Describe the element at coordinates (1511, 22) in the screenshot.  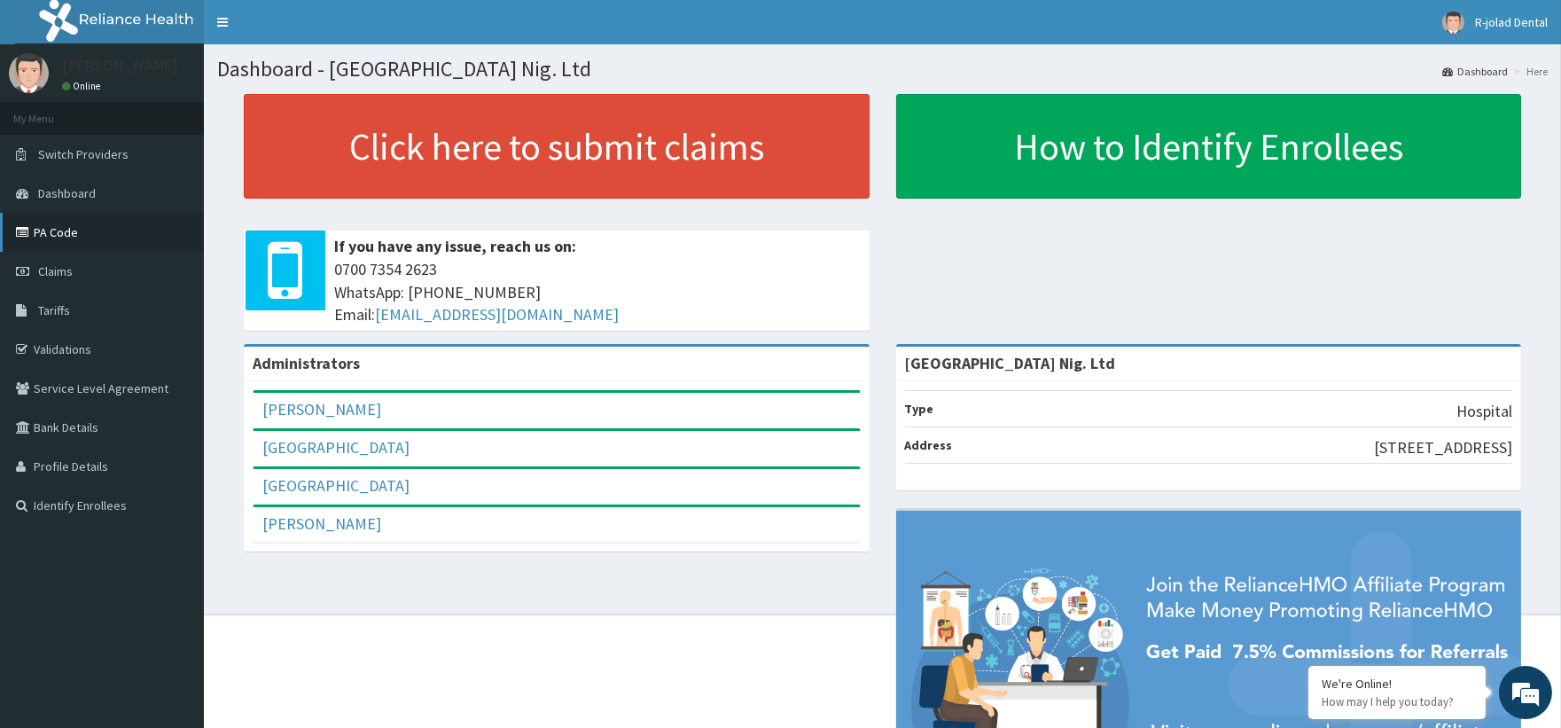
I see `span: R-jolad Dental` at that location.